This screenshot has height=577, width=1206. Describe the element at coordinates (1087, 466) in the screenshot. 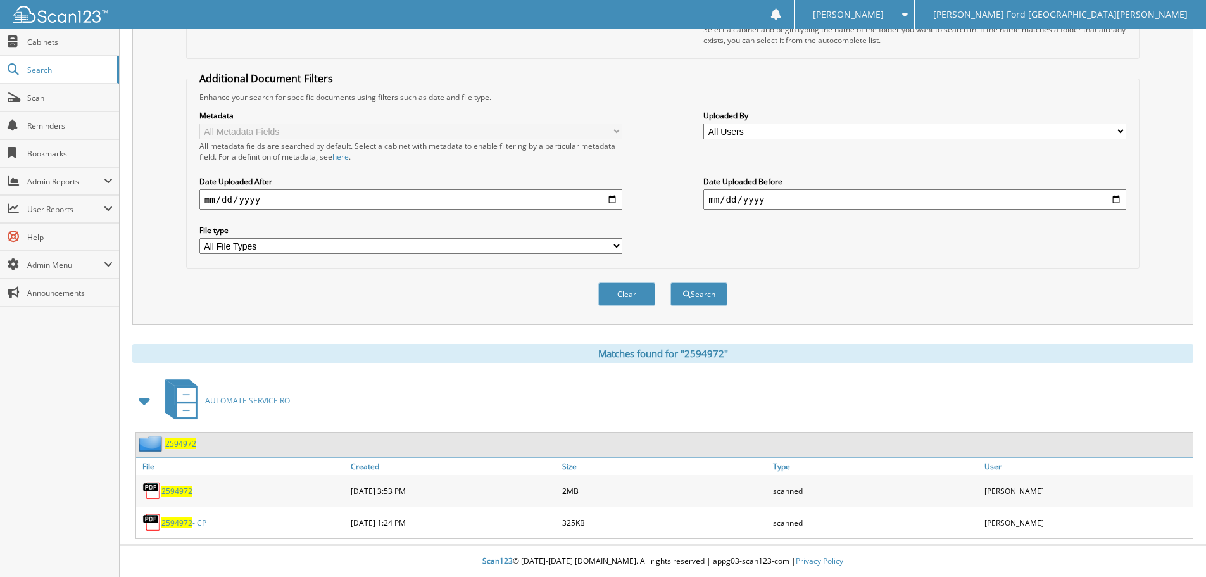

I see `a: User` at that location.